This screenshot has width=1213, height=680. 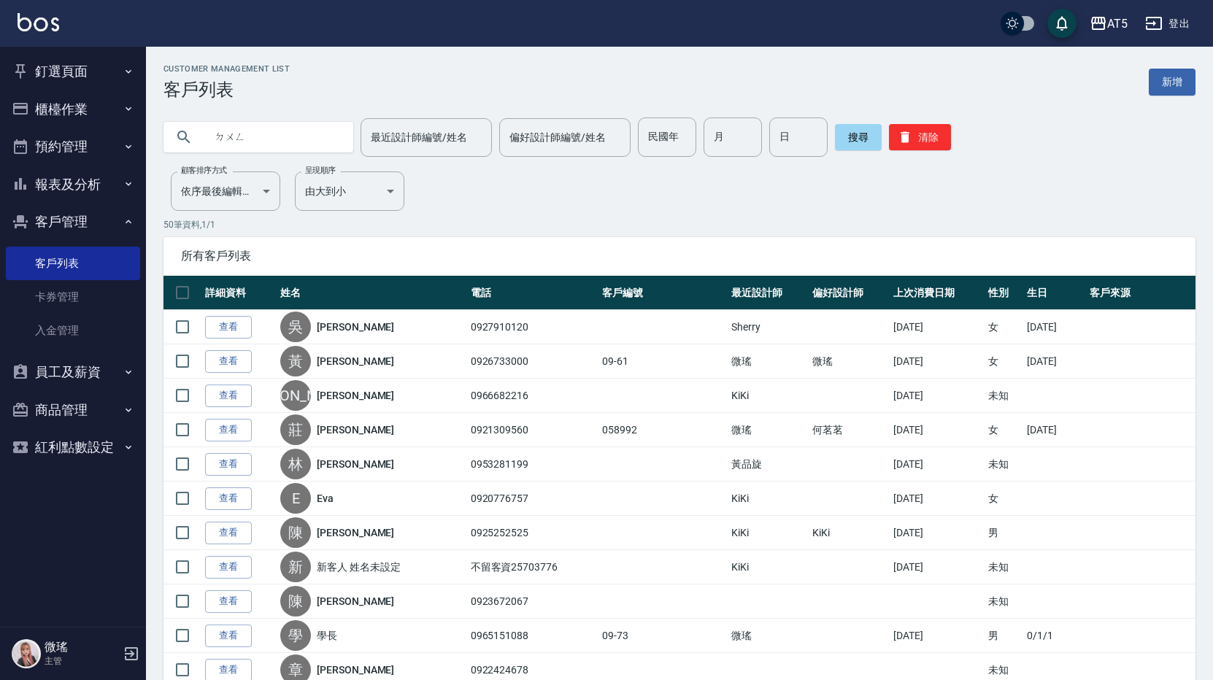 I want to click on div: 黃, so click(x=296, y=361).